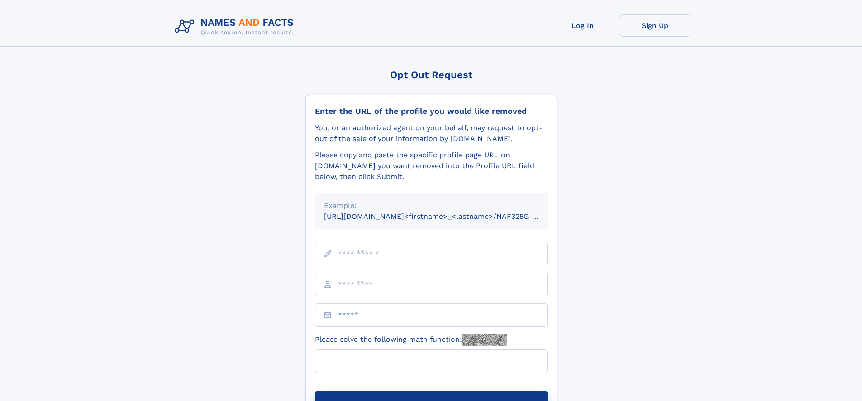 The width and height of the screenshot is (862, 401). I want to click on div: Opt Out Request, so click(431, 75).